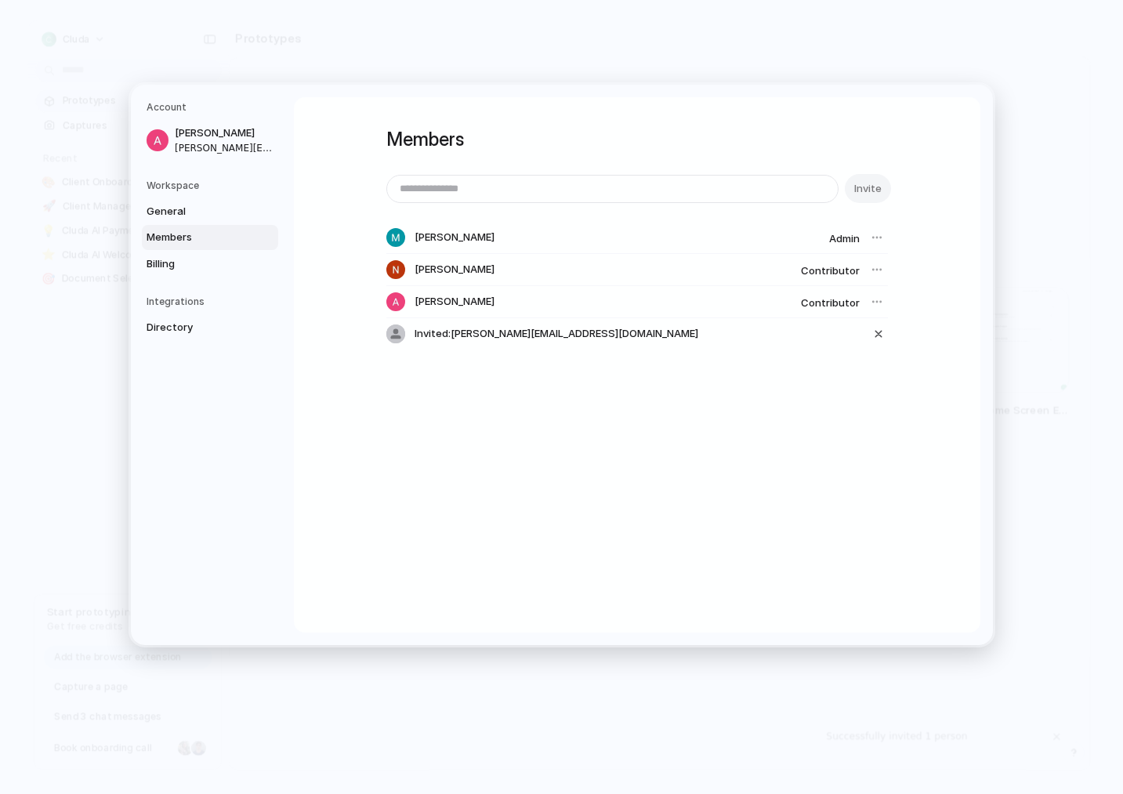  What do you see at coordinates (210, 237) in the screenshot?
I see `a: Members` at bounding box center [210, 237].